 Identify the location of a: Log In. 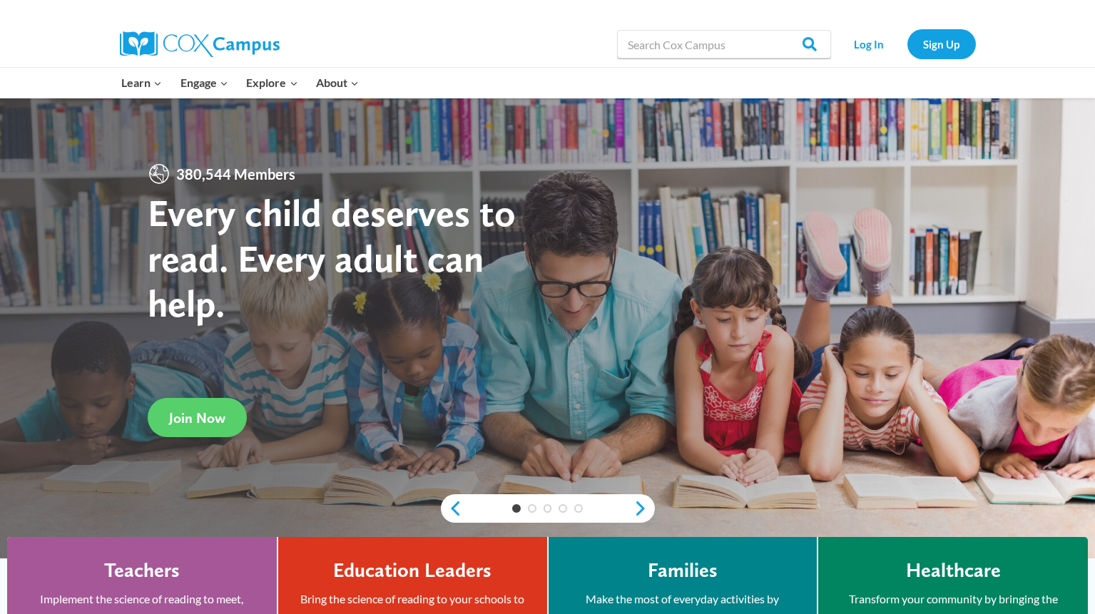
(869, 43).